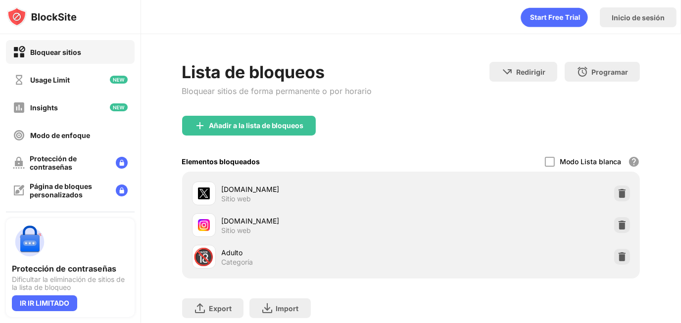 This screenshot has width=681, height=323. Describe the element at coordinates (220, 308) in the screenshot. I see `div: Export` at that location.